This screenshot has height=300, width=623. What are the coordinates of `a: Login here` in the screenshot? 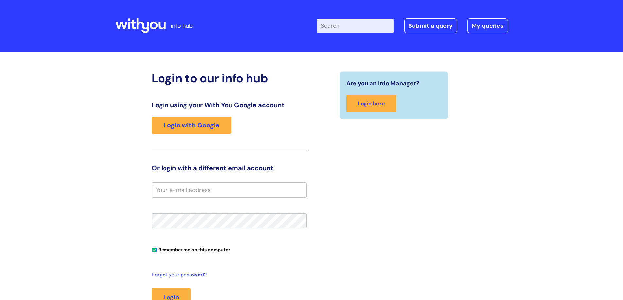 It's located at (371, 104).